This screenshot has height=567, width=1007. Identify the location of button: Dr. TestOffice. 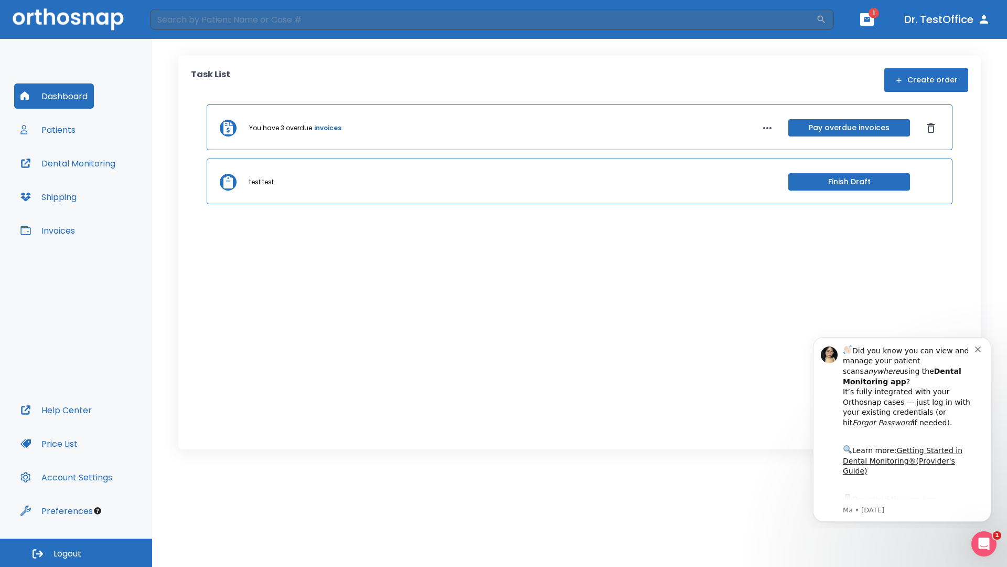
(947, 19).